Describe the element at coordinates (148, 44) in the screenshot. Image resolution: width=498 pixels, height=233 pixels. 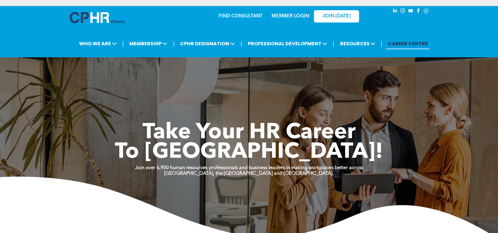
I see `span: MEMBERSHIP` at that location.